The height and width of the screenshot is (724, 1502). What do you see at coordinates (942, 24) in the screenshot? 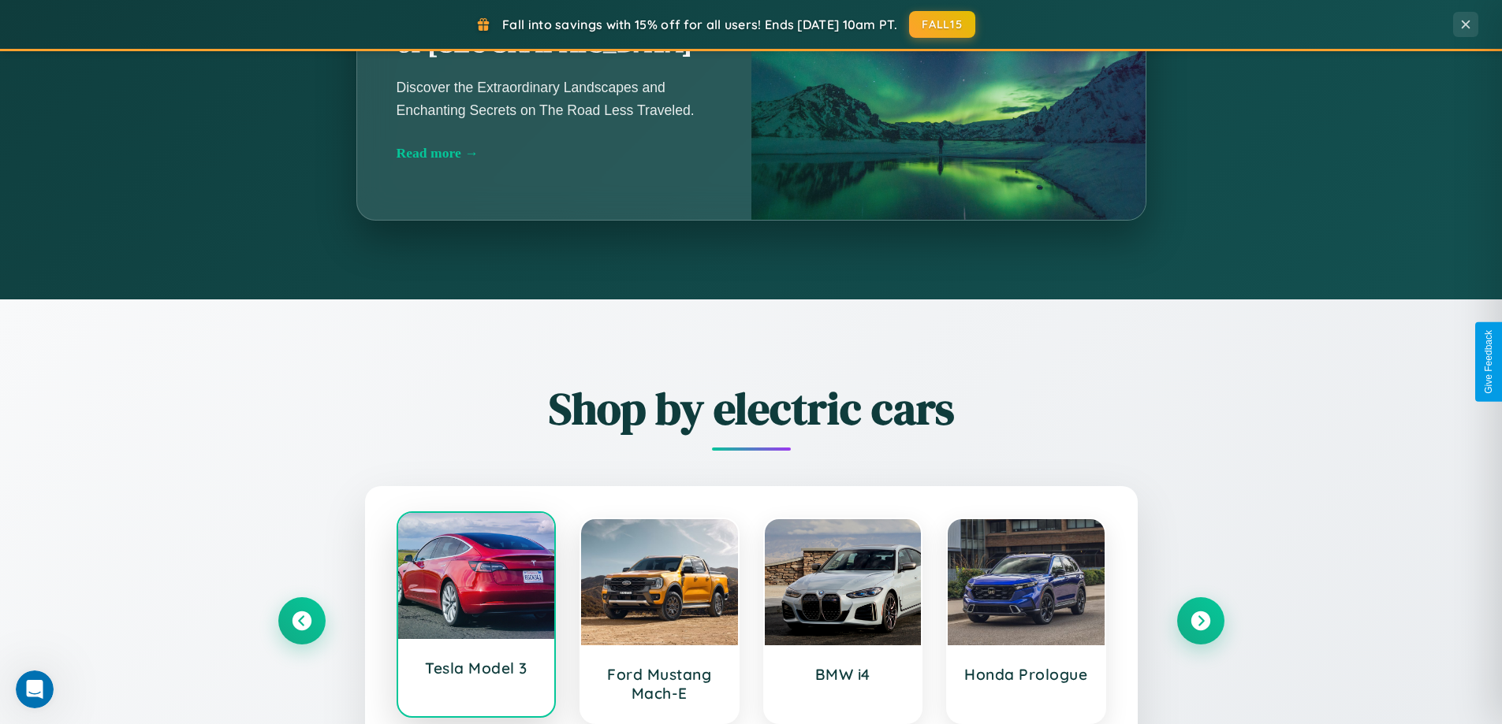
I see `button: FALL15` at bounding box center [942, 24].